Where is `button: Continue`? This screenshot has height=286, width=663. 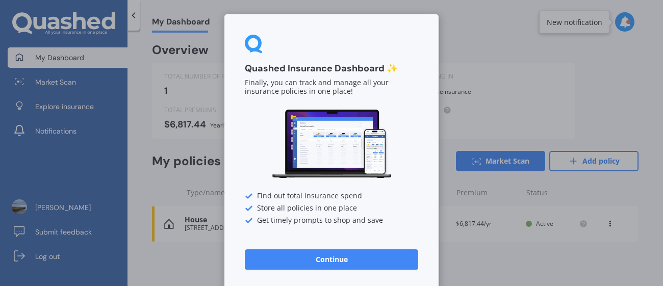
button: Continue is located at coordinates (331, 259).